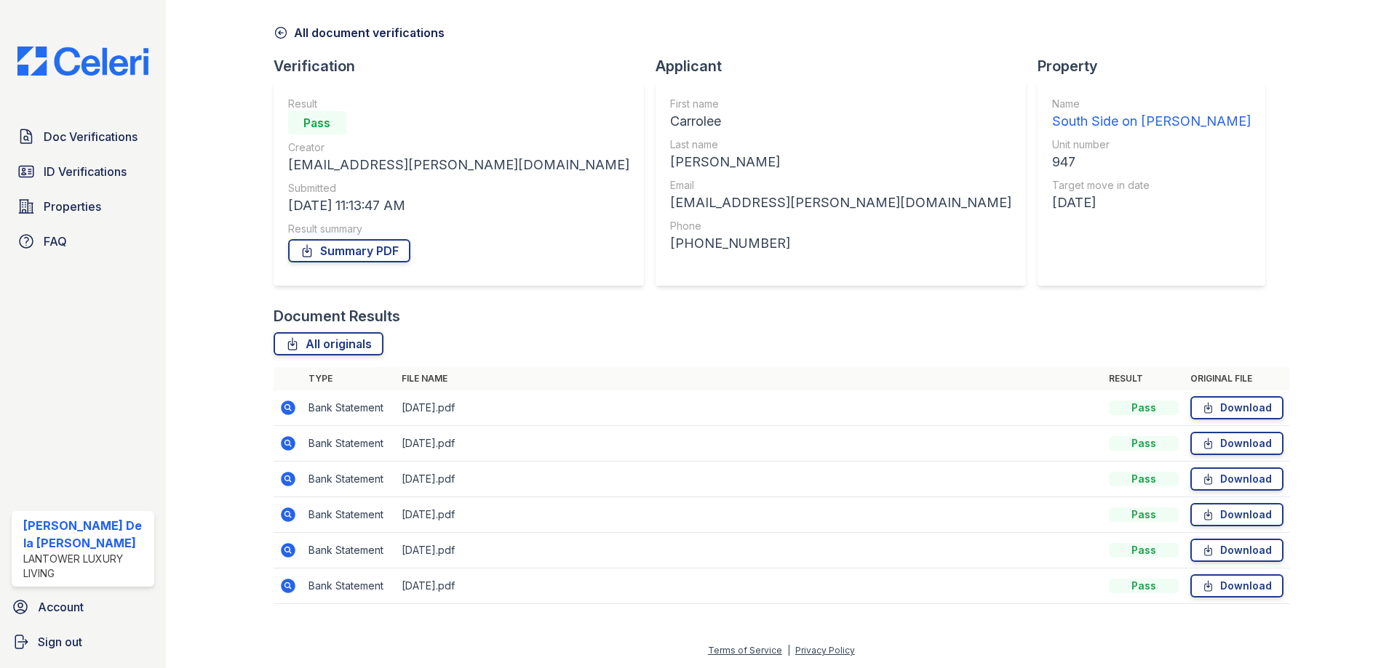  Describe the element at coordinates (458, 104) in the screenshot. I see `div: Result` at that location.